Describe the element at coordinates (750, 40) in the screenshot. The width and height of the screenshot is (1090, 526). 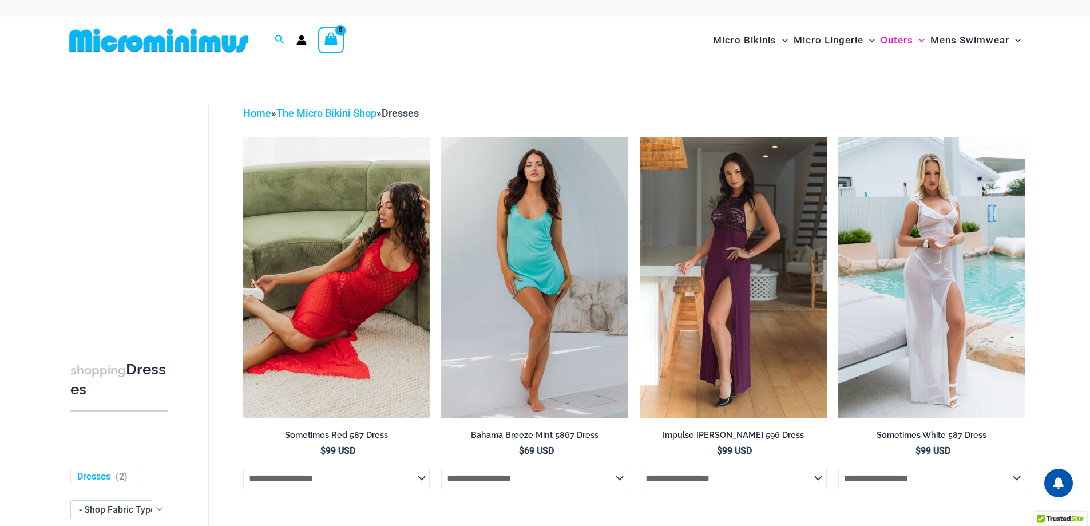
I see `a: Micro BikinisMenu ToggleMenu Toggle` at that location.